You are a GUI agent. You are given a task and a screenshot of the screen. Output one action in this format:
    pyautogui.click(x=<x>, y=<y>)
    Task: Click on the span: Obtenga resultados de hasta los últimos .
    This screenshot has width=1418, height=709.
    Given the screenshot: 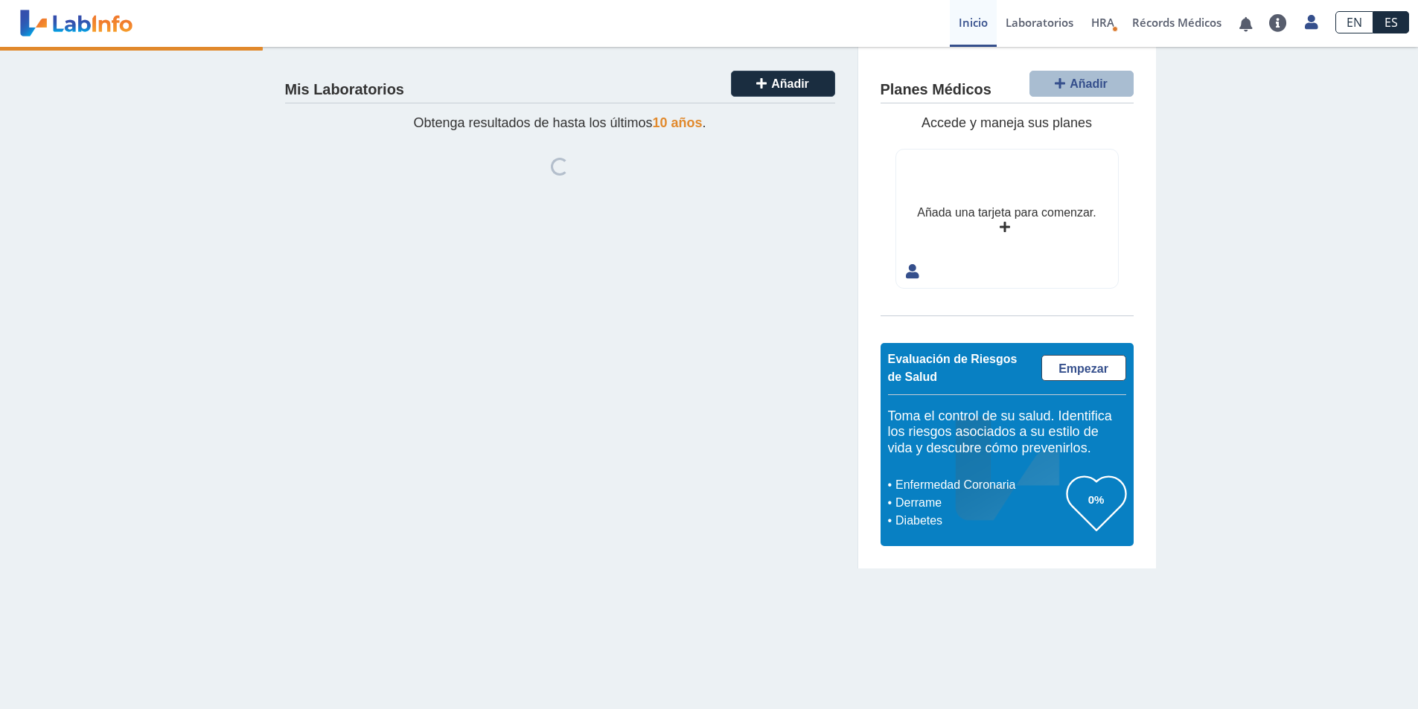 What is the action you would take?
    pyautogui.click(x=559, y=123)
    